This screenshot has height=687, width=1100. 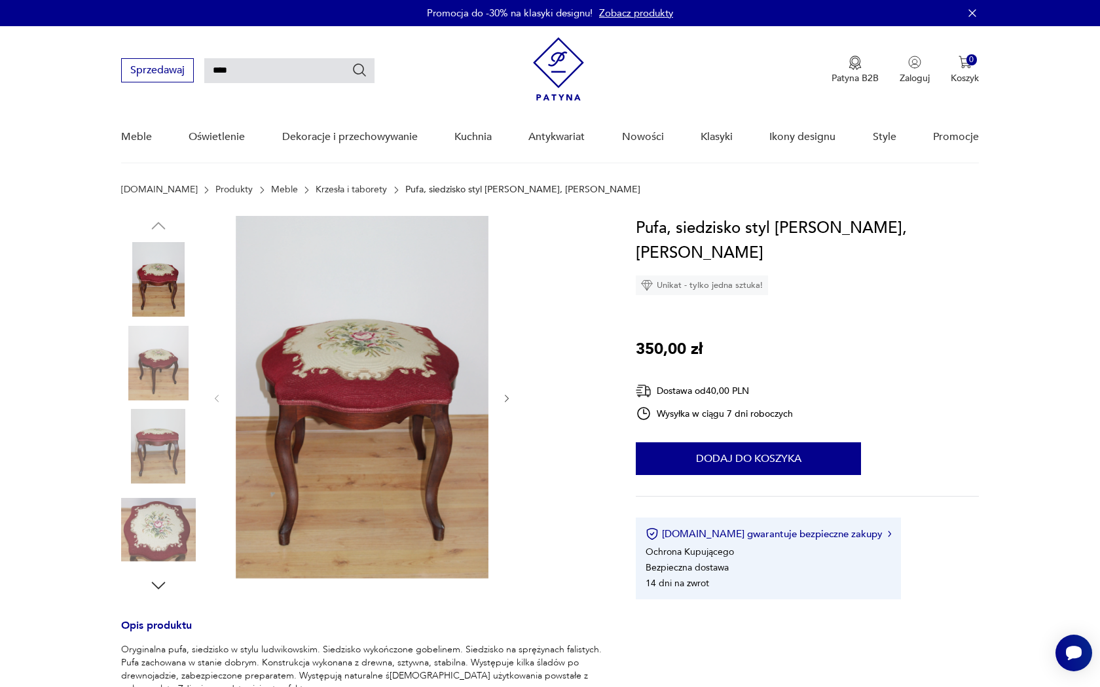 I want to click on button: Szukaj, so click(x=359, y=70).